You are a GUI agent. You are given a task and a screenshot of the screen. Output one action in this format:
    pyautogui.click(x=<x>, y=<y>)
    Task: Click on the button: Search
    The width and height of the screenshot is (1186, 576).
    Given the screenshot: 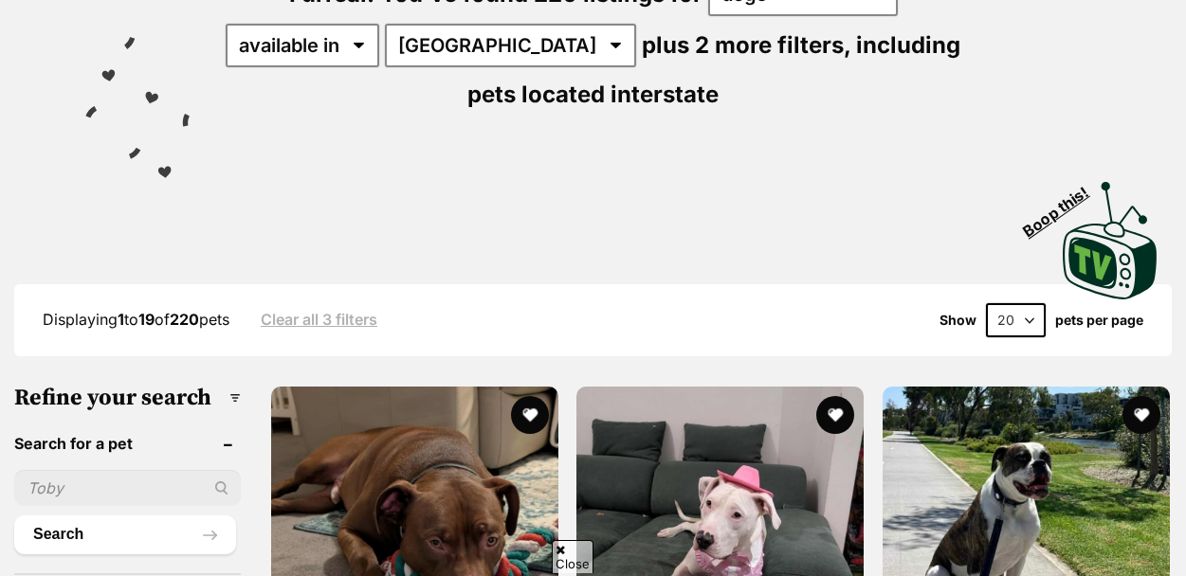 What is the action you would take?
    pyautogui.click(x=125, y=535)
    